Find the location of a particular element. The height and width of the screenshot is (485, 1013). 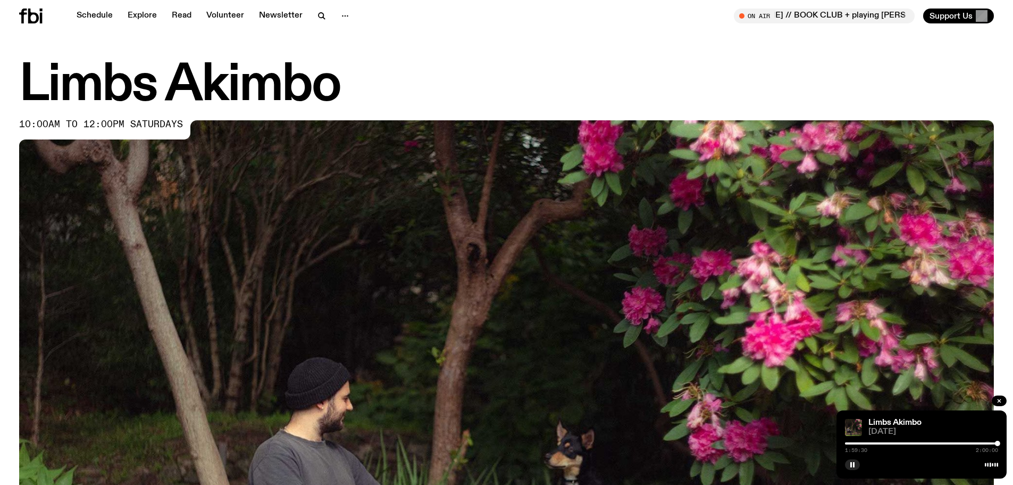

a: Read is located at coordinates (181, 16).